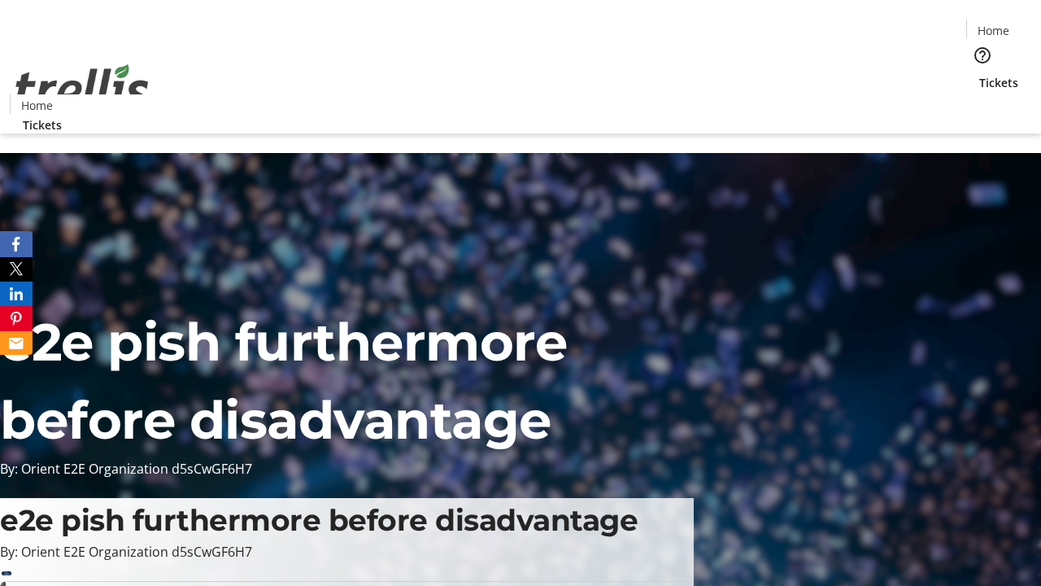 The height and width of the screenshot is (586, 1041). What do you see at coordinates (983, 107) in the screenshot?
I see `button: Cart` at bounding box center [983, 107].